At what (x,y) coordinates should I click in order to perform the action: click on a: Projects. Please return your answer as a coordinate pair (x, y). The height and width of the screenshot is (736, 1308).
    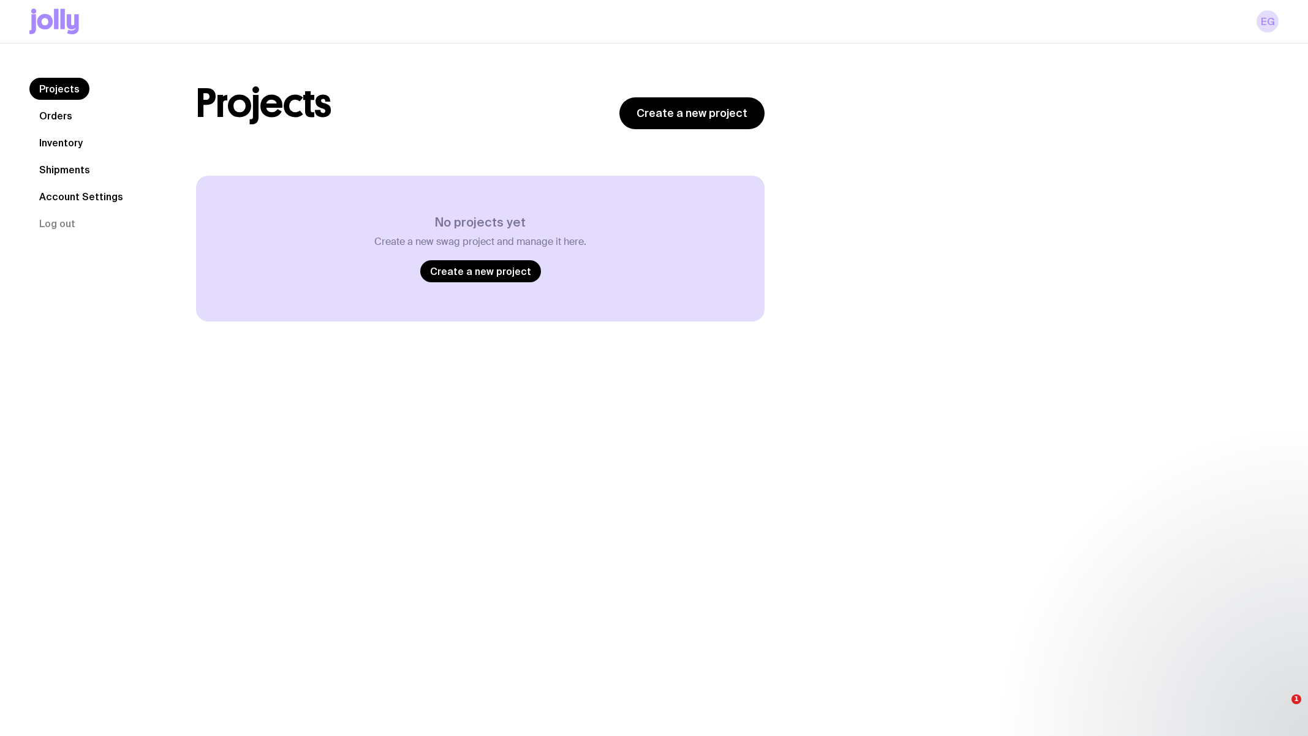
    Looking at the image, I should click on (59, 89).